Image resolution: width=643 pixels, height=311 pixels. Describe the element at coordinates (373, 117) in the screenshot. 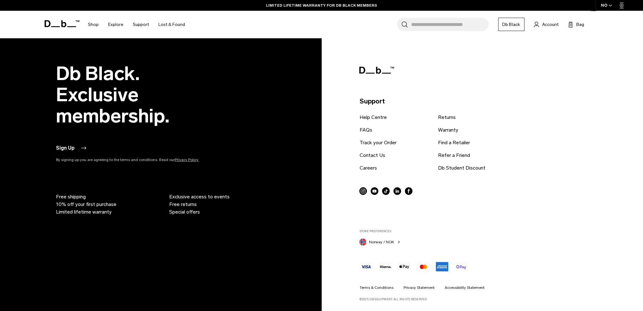

I see `a: Help Centre` at that location.